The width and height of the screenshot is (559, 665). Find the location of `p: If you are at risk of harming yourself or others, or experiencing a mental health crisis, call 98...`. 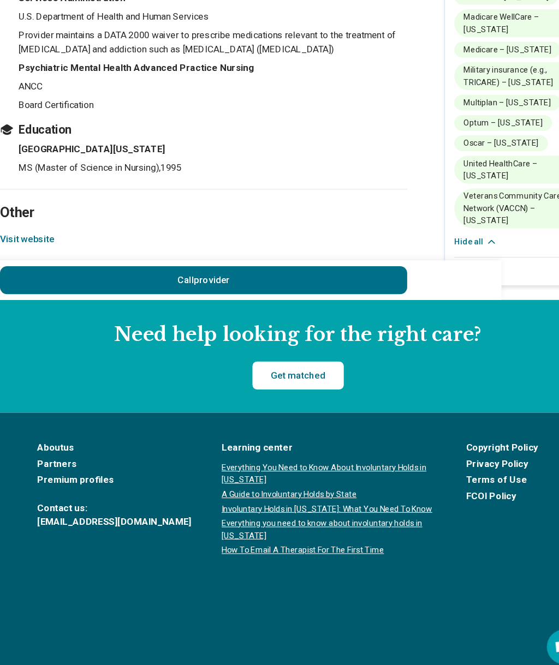

p: If you are at risk of harming yourself or others, or experiencing a mental health crisis, call 98... is located at coordinates (279, 658).